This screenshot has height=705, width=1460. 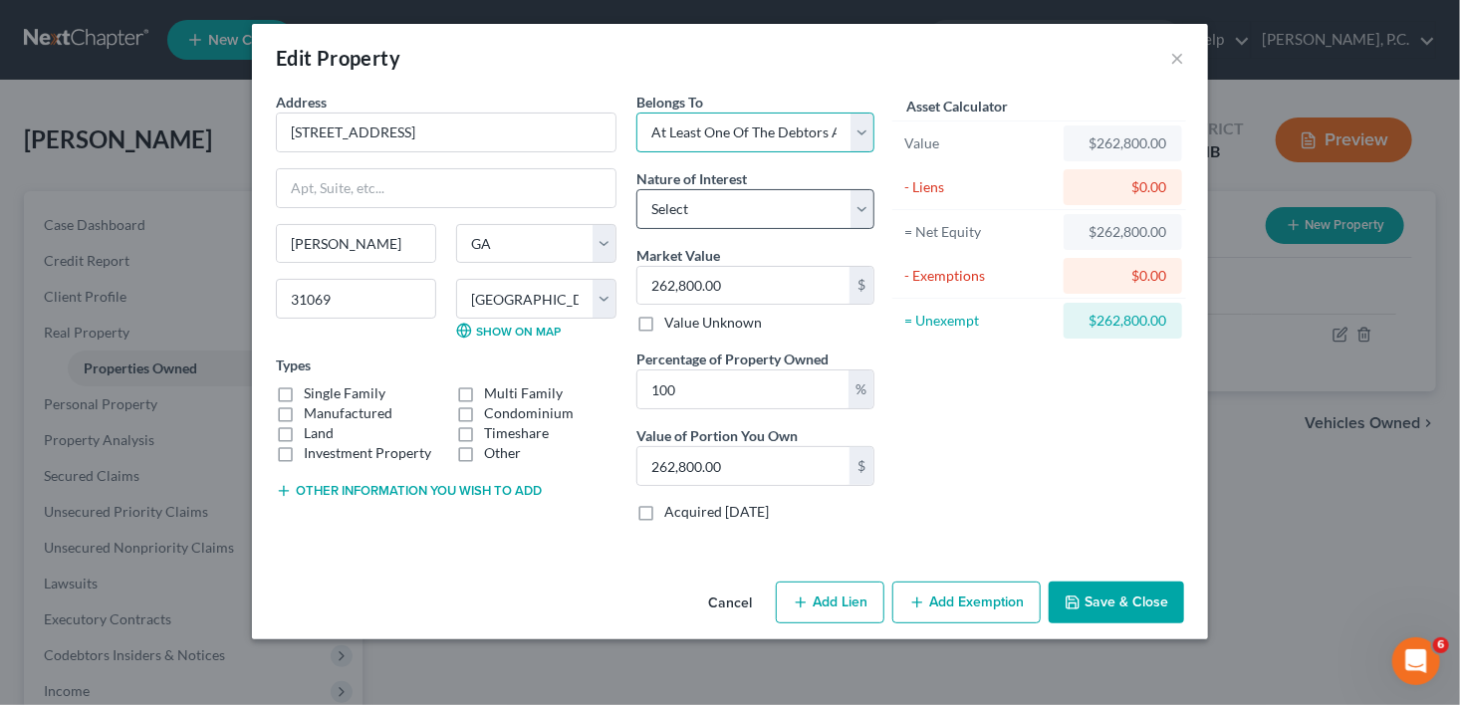 I want to click on label: Multi Family, so click(x=523, y=393).